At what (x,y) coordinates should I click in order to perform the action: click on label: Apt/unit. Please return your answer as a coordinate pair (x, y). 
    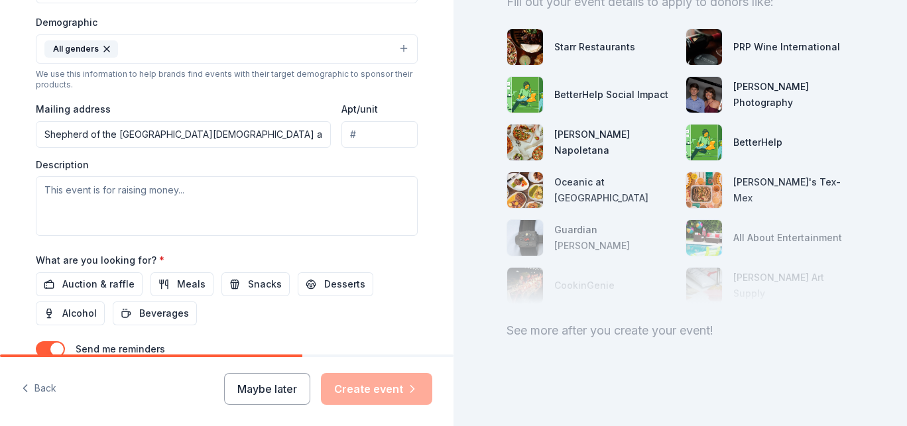
    Looking at the image, I should click on (359, 109).